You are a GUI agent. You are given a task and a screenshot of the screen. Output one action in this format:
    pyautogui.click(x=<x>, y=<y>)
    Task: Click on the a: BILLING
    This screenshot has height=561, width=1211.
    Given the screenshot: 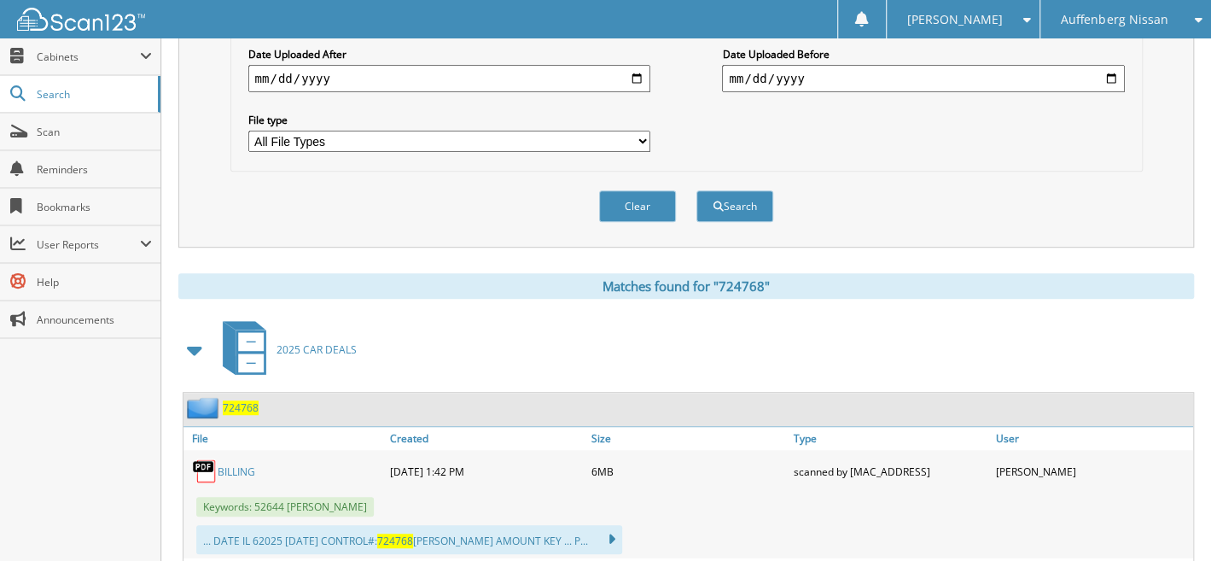 What is the action you would take?
    pyautogui.click(x=236, y=471)
    